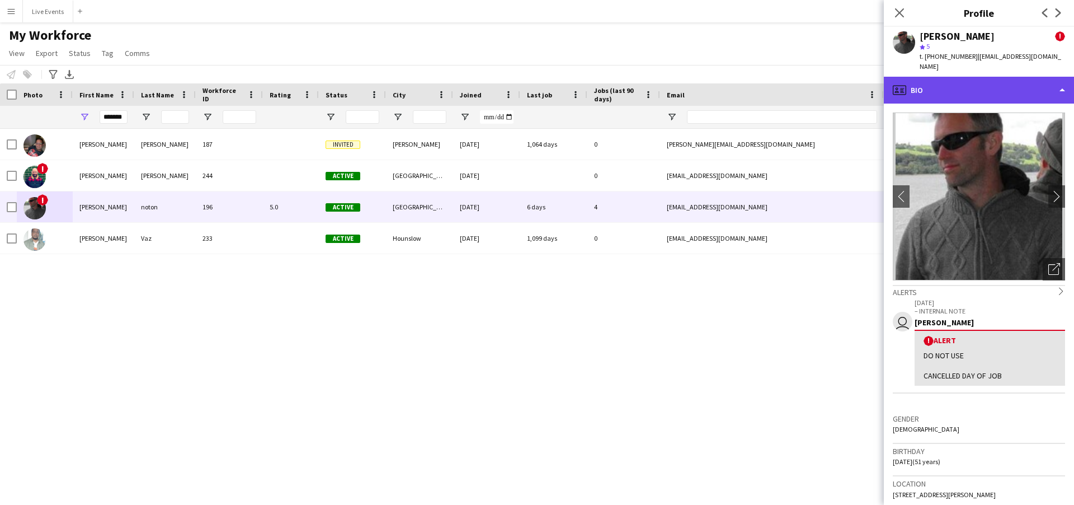 The height and width of the screenshot is (505, 1074). What do you see at coordinates (979, 291) in the screenshot?
I see `div: Alerts` at bounding box center [979, 291].